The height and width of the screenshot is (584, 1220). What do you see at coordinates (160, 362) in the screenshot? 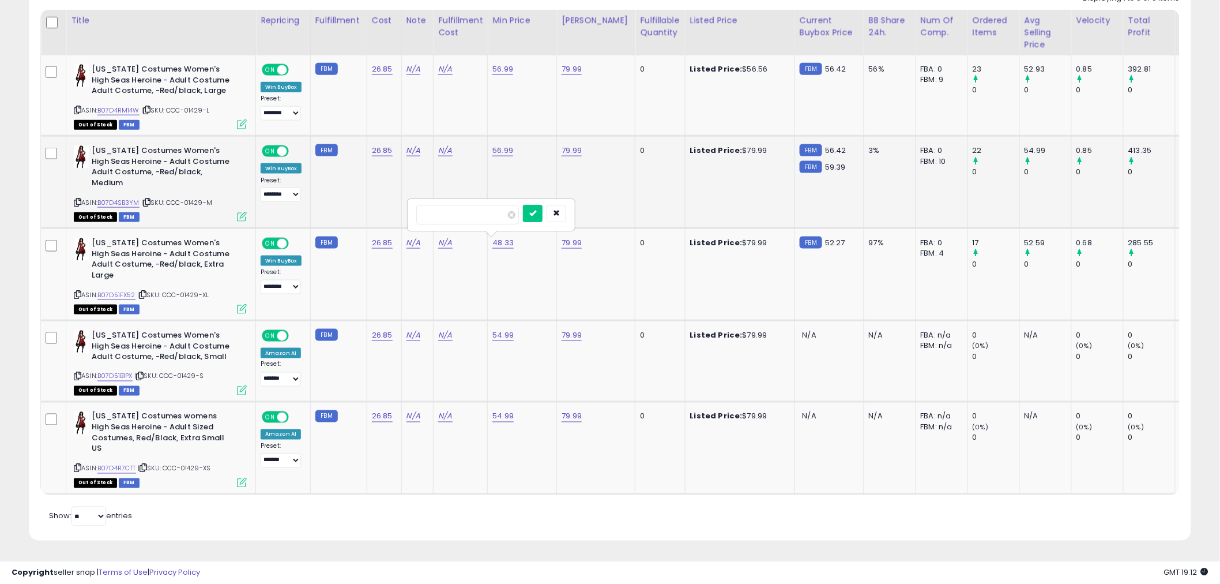
I see `div: ASIN:` at bounding box center [160, 362].